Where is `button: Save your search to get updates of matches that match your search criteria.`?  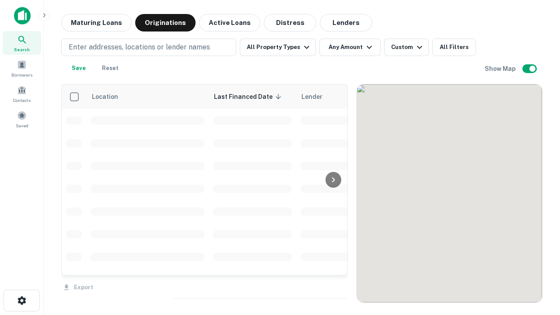 button: Save your search to get updates of matches that match your search criteria. is located at coordinates (79, 68).